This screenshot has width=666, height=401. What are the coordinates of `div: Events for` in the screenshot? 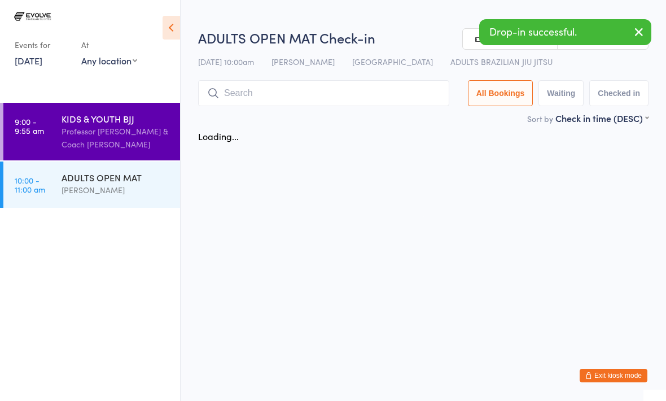 It's located at (42, 45).